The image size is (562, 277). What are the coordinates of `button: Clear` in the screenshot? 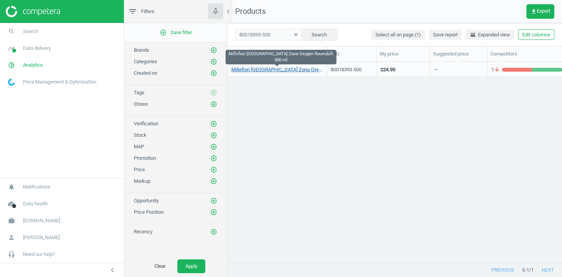 It's located at (160, 266).